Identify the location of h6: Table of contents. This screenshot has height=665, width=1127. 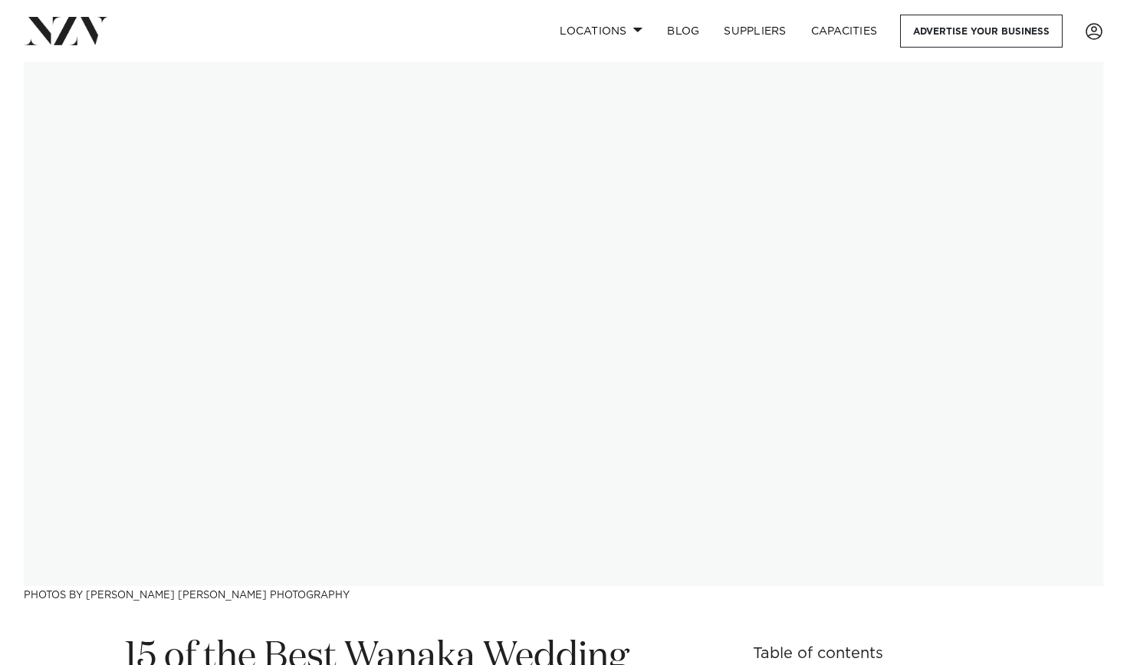
(878, 653).